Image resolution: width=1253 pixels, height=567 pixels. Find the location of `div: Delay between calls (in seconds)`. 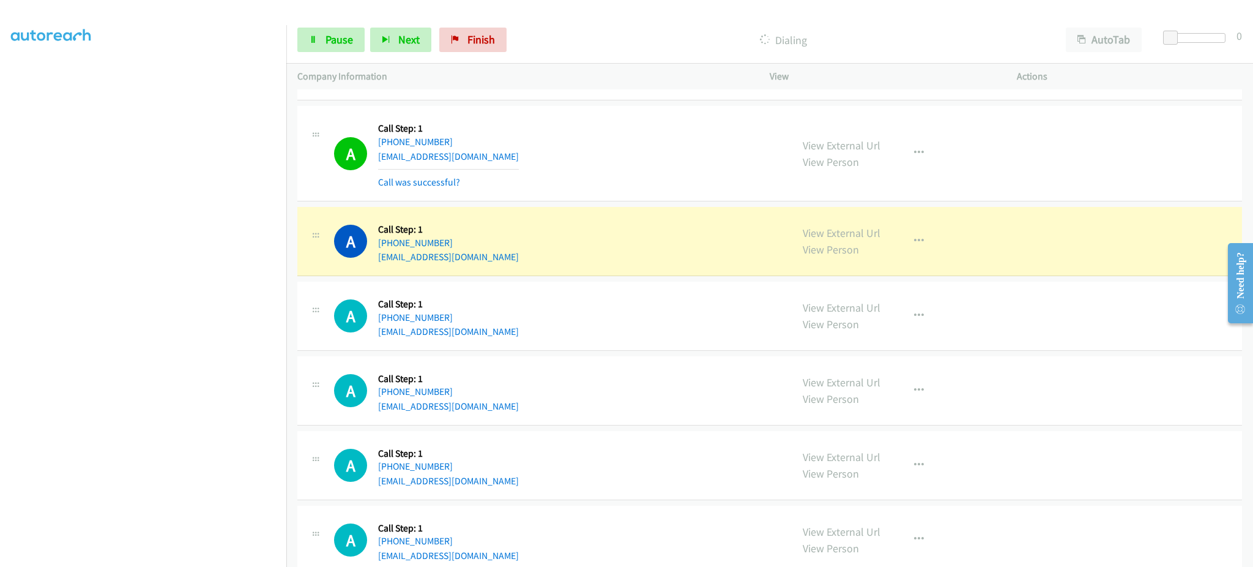

div: Delay between calls (in seconds) is located at coordinates (1198, 38).